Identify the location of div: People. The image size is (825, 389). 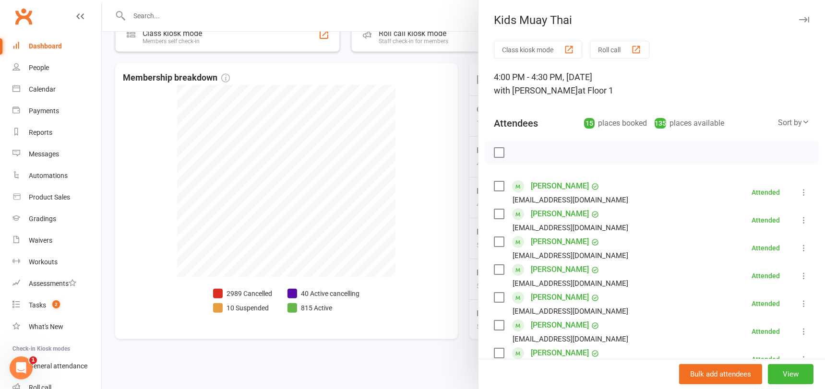
(39, 68).